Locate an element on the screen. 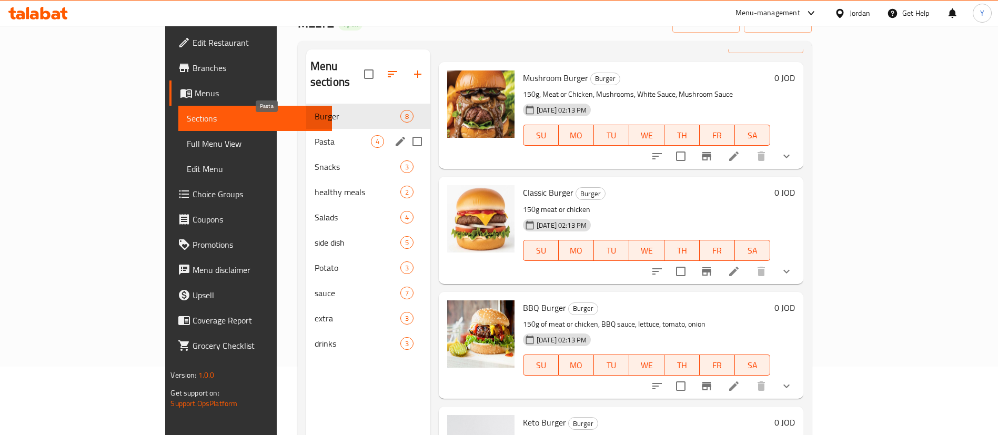  span: 4 is located at coordinates (407, 217).